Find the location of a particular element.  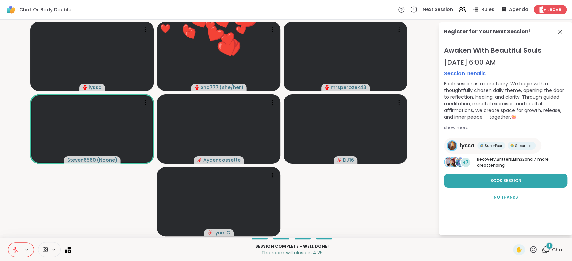

span: Erin32 is located at coordinates (519, 159).